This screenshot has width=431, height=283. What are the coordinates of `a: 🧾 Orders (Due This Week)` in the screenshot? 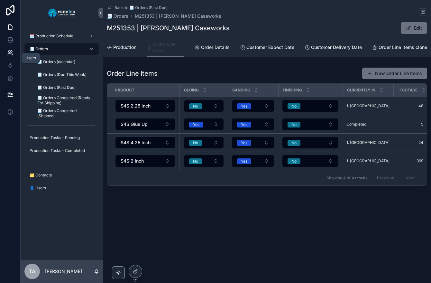 It's located at (66, 75).